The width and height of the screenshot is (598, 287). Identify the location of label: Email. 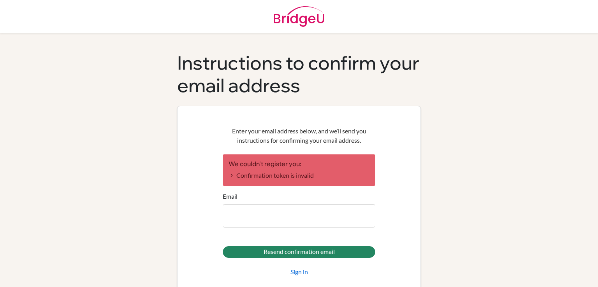
(230, 197).